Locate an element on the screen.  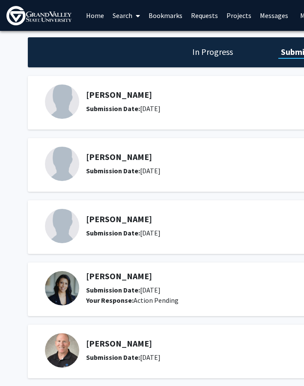
a: Bookmarks is located at coordinates (165, 15).